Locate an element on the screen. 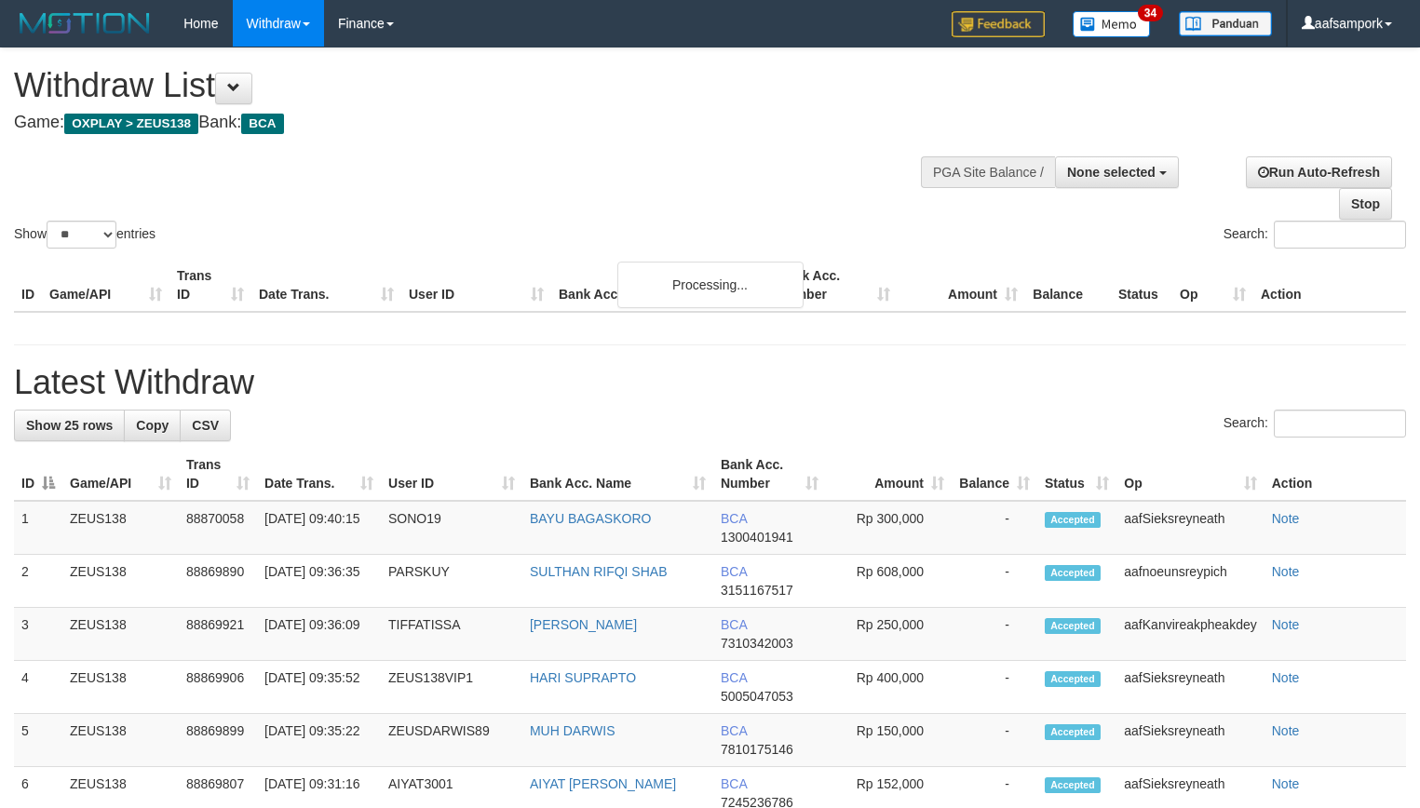  th: Status is located at coordinates (1142, 285).